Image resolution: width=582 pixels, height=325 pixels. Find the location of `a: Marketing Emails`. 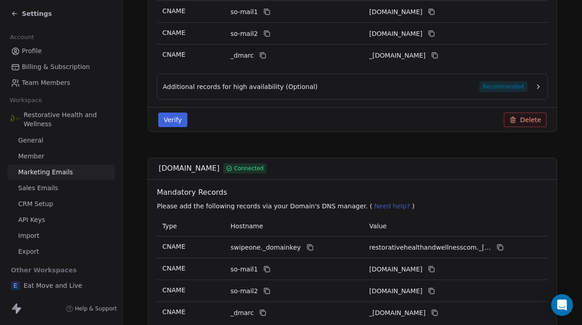

a: Marketing Emails is located at coordinates (61, 172).